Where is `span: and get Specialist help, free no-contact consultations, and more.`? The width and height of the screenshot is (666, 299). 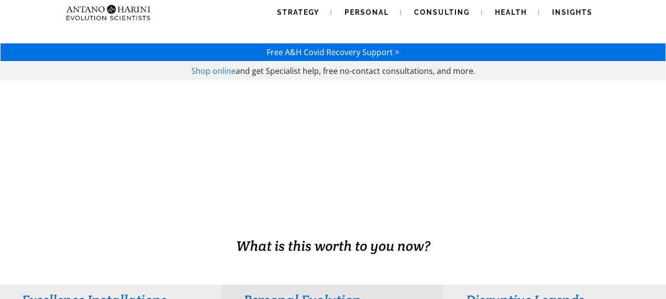
span: and get Specialist help, free no-contact consultations, and more. is located at coordinates (356, 71).